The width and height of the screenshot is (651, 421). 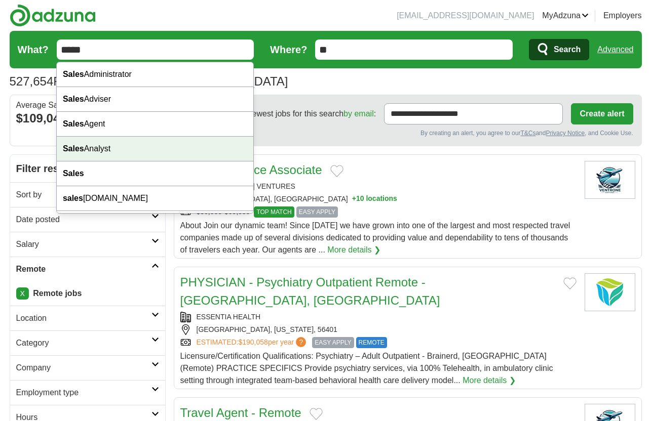 What do you see at coordinates (88, 118) in the screenshot?
I see `div: $109,043` at bounding box center [88, 118].